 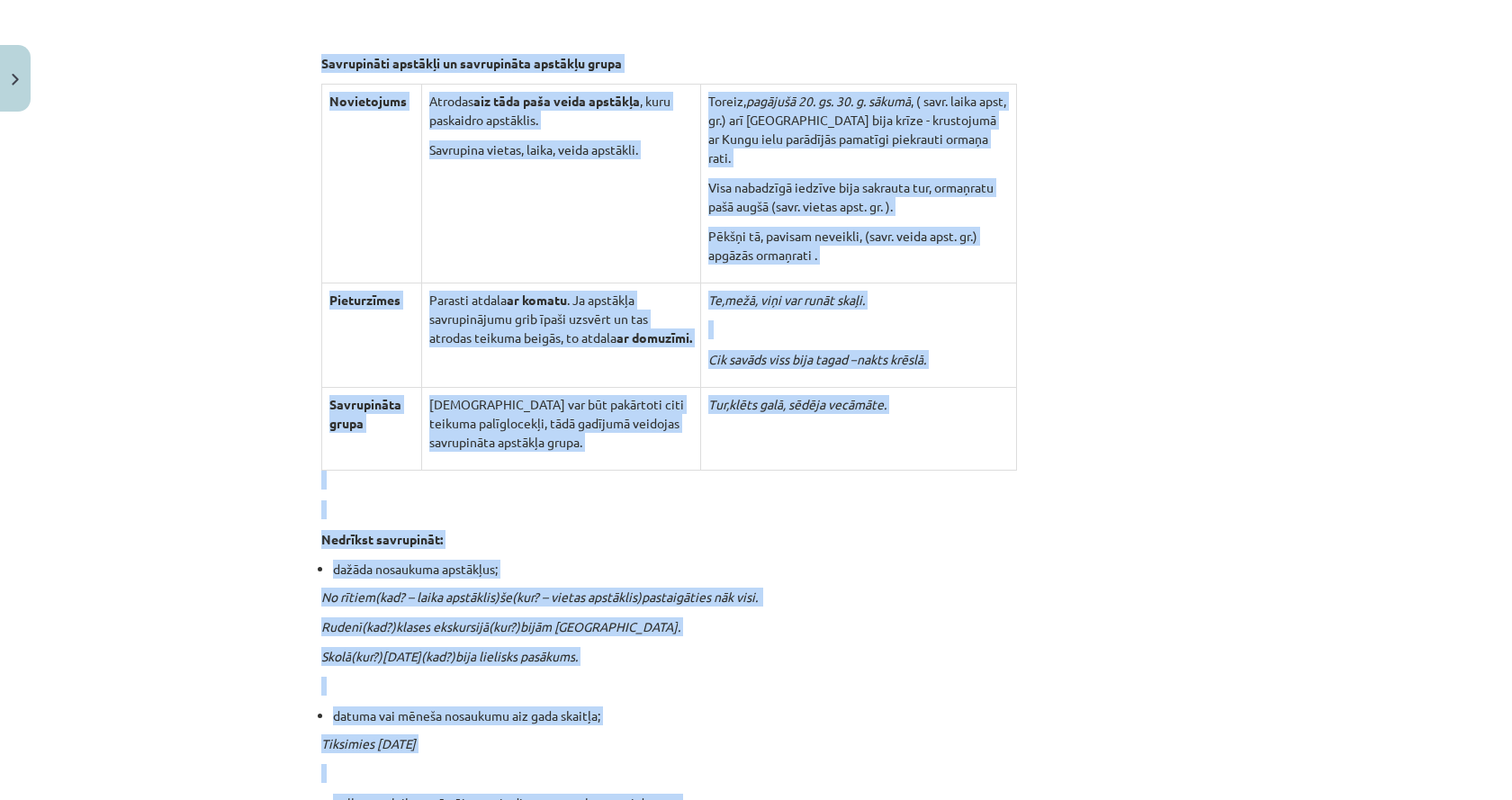 What do you see at coordinates (834, 404) in the screenshot?
I see `i: , sēdēja vecāmāte.` at bounding box center [834, 404].